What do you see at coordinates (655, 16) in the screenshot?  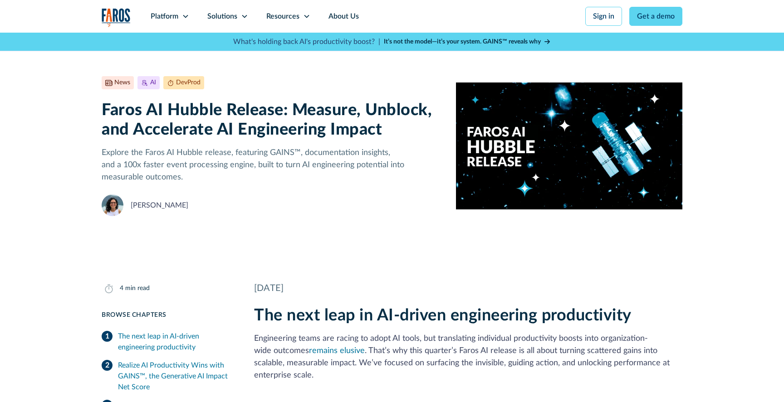 I see `a: Get a demo` at bounding box center [655, 16].